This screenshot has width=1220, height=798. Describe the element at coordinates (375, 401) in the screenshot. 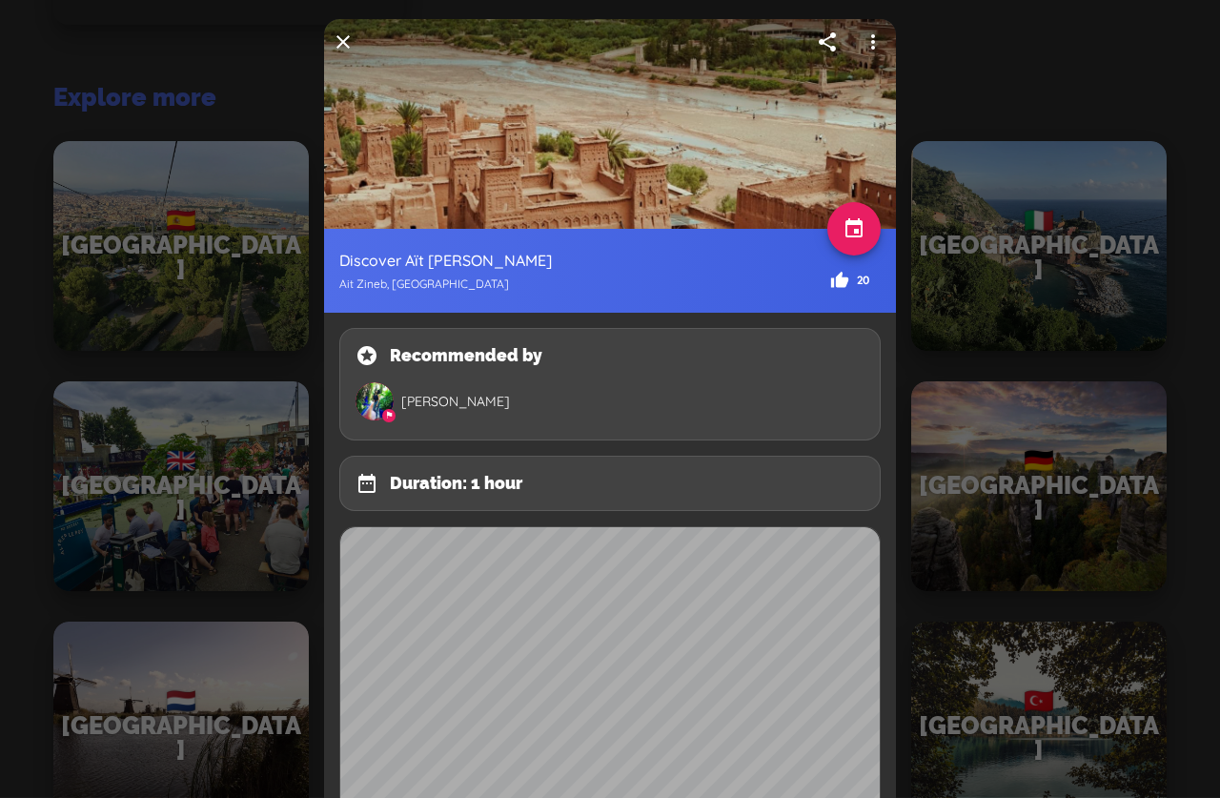

I see `img: Dina Yazidi` at that location.